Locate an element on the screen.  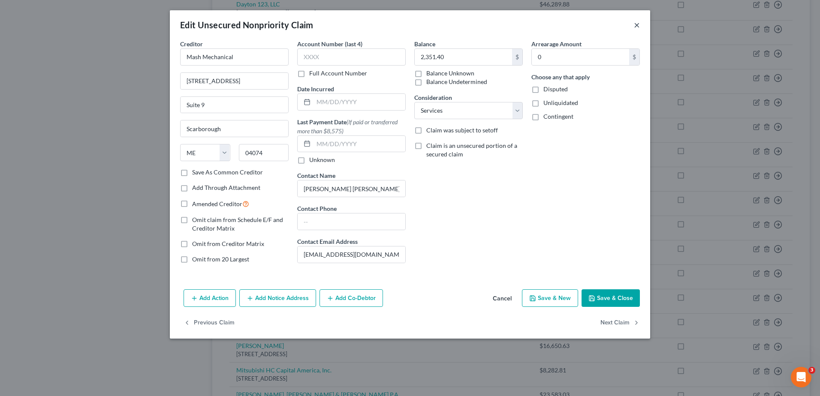
label: Balance Unknown is located at coordinates (450, 73).